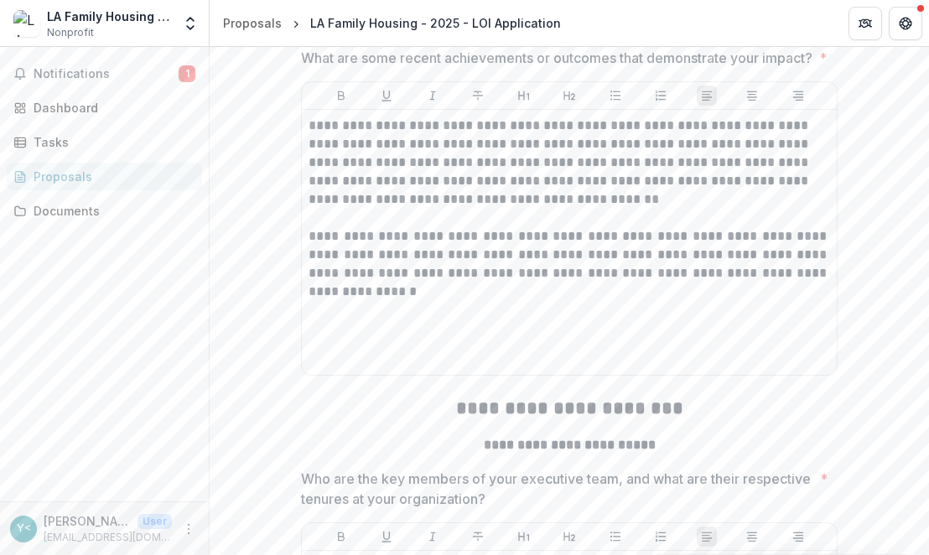 This screenshot has height=555, width=929. Describe the element at coordinates (106, 74) in the screenshot. I see `span: Notifications` at that location.